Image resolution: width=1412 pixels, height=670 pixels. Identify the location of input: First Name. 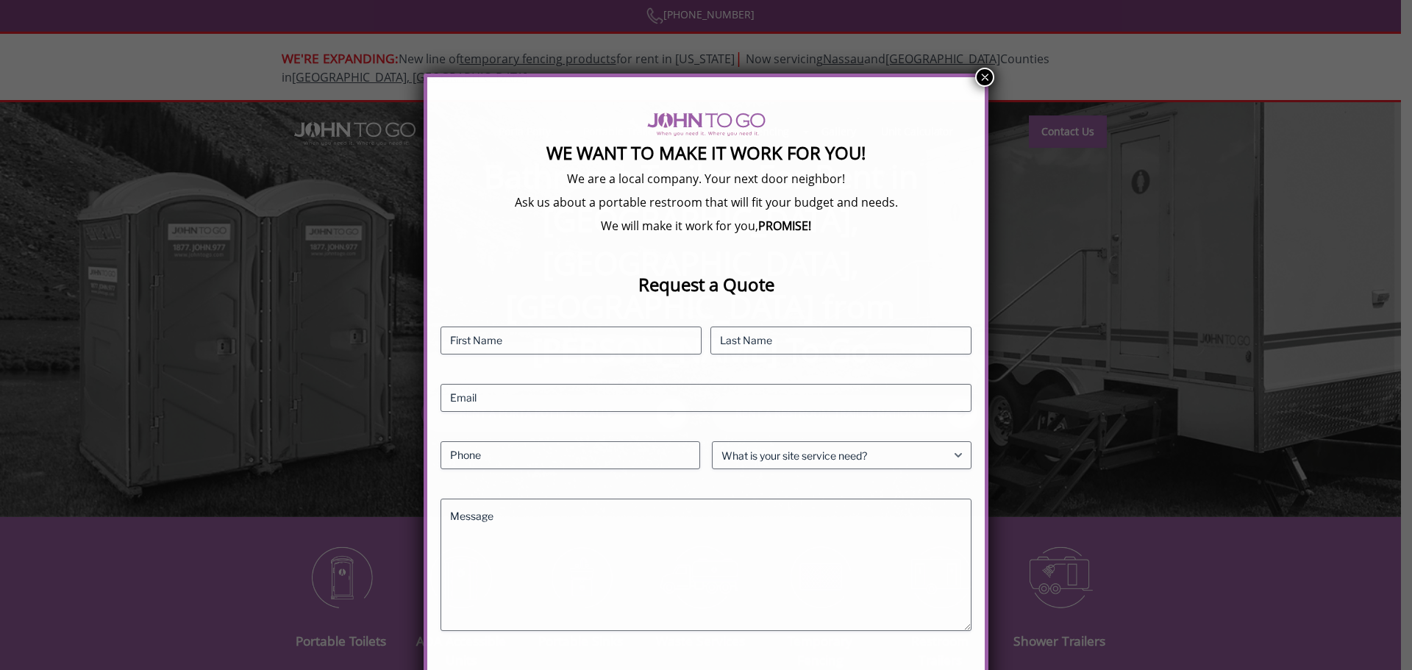
(571, 340).